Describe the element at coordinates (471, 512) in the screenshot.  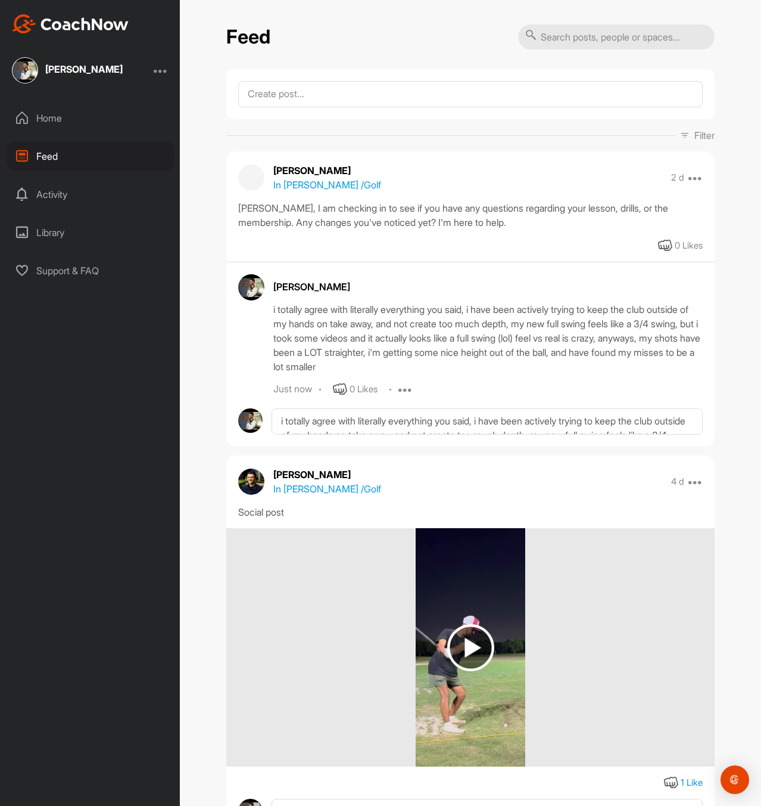
I see `div: Social post` at that location.